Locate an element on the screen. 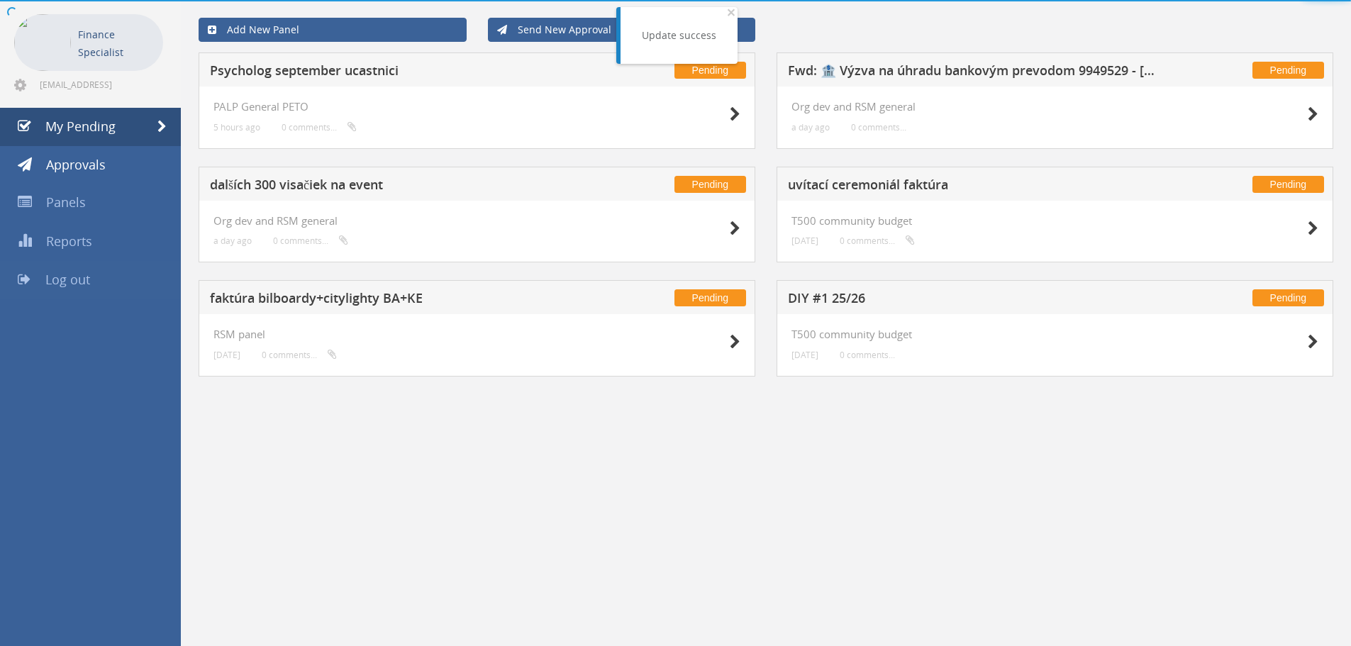 This screenshot has height=646, width=1351. h4: RSM panel is located at coordinates (477, 334).